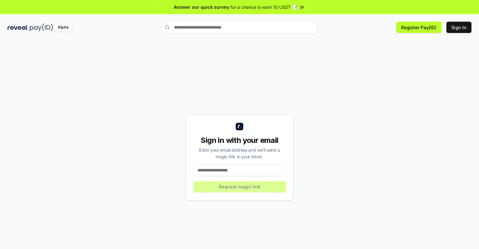  Describe the element at coordinates (63, 27) in the screenshot. I see `div: Alpha` at that location.